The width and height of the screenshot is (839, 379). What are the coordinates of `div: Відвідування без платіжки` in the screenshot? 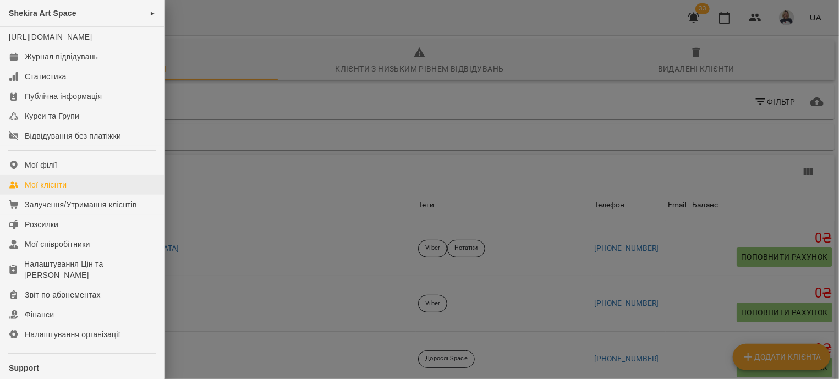 It's located at (73, 136).